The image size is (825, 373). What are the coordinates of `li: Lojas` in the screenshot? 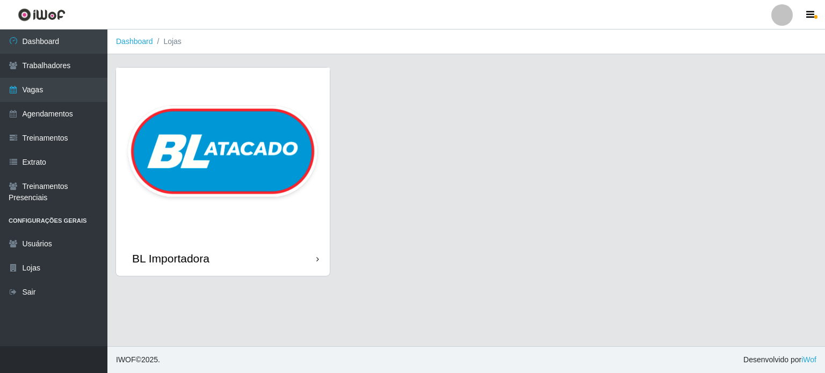 It's located at (167, 41).